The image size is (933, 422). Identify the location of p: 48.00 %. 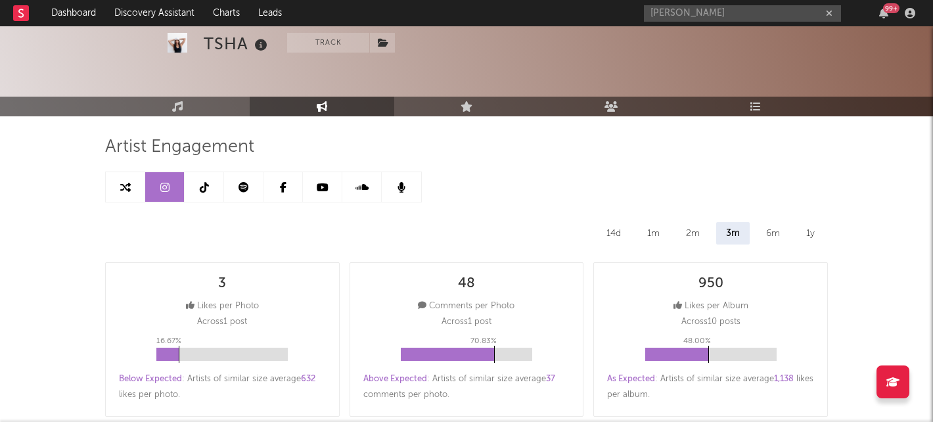
(697, 341).